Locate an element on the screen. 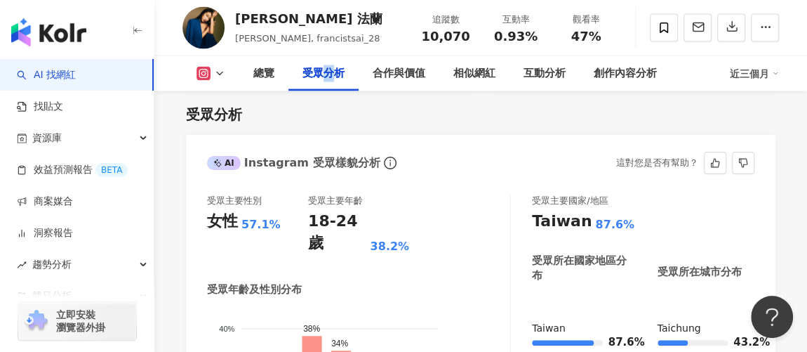 This screenshot has width=807, height=352. div: 合作與價值 is located at coordinates (399, 74).